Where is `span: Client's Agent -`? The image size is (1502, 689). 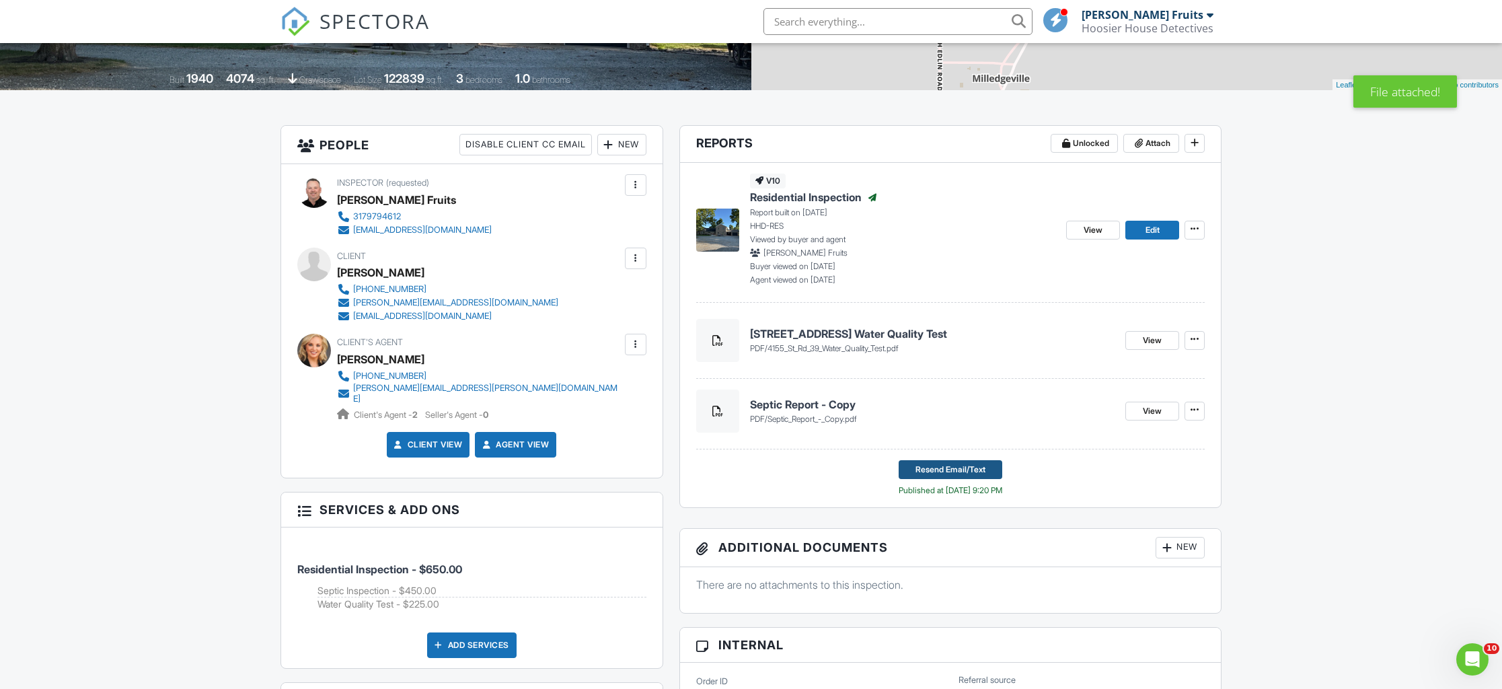 span: Client's Agent - is located at coordinates (387, 414).